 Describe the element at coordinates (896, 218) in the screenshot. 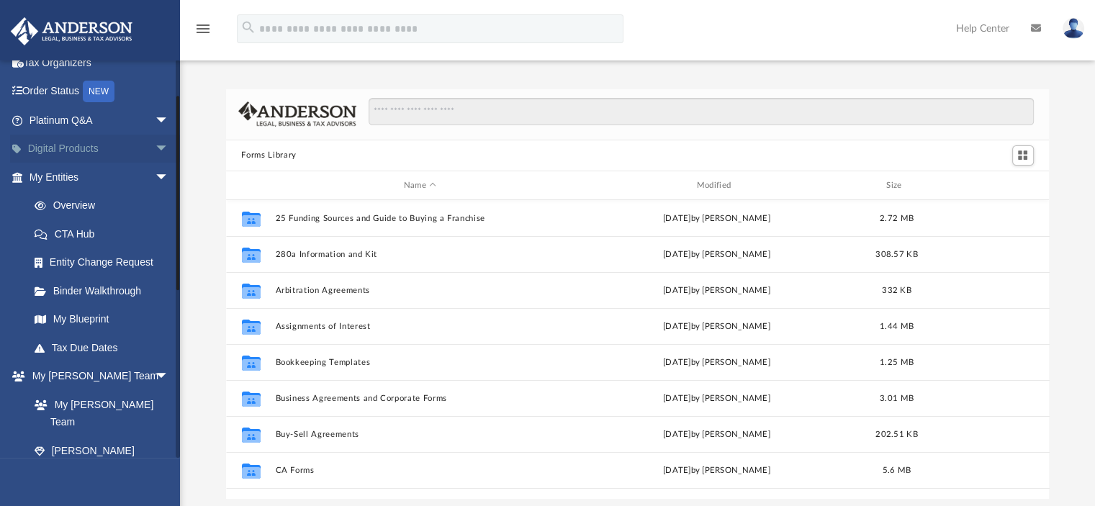

I see `span: 2.72 MB` at that location.